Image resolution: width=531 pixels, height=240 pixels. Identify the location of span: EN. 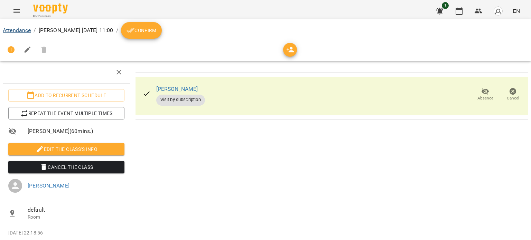
(516, 11).